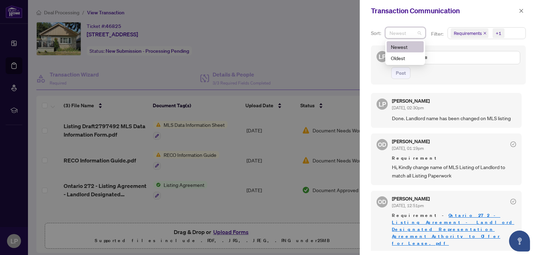 The width and height of the screenshot is (537, 255). What do you see at coordinates (405, 47) in the screenshot?
I see `div: Newest` at bounding box center [405, 47].